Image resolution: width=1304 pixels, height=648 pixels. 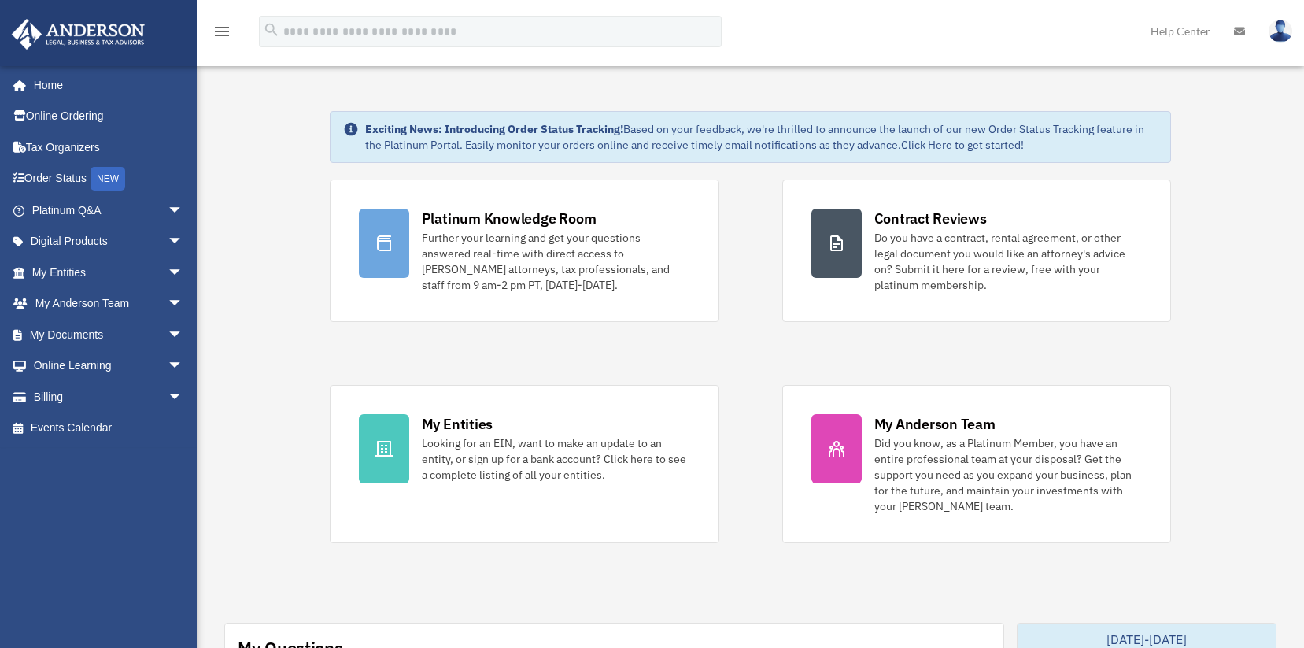 I want to click on div: Looking for an EIN, want to make an update to an entity, or sign up for a bank account? Click her..., so click(x=556, y=459).